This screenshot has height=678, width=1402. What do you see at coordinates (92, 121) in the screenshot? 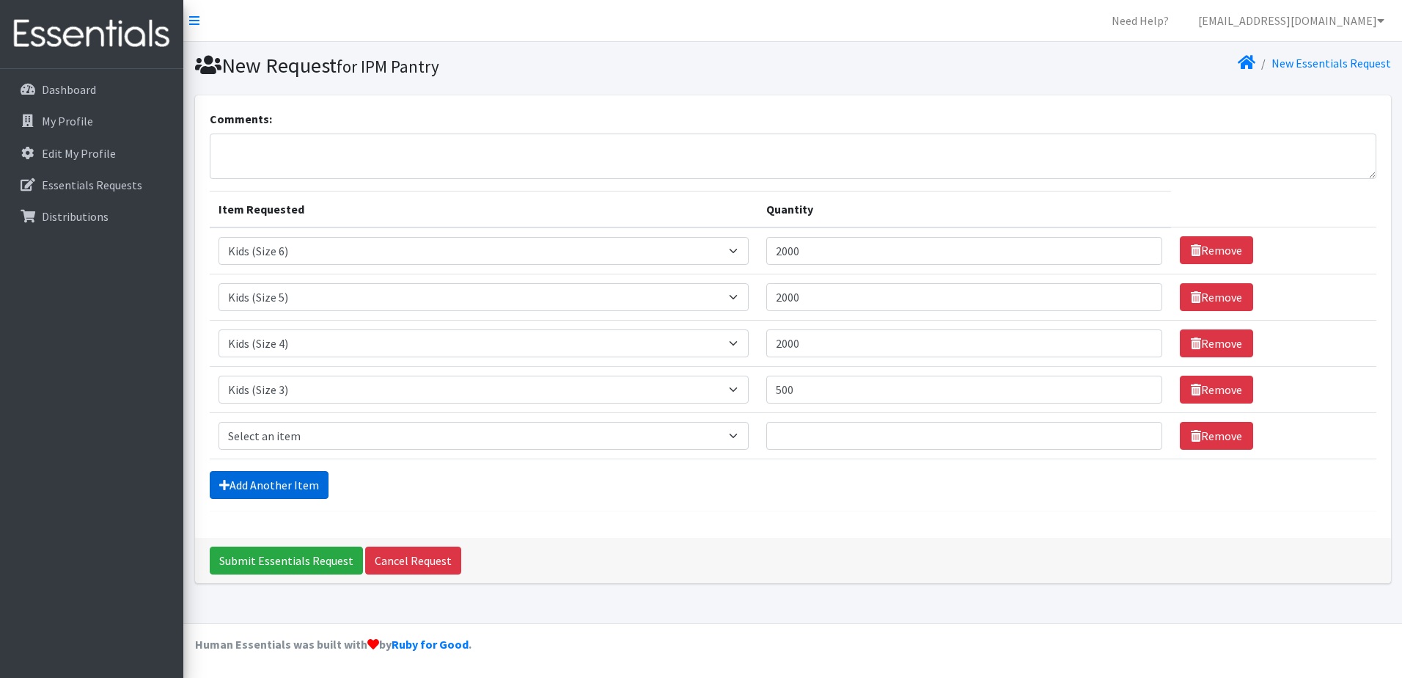
I see `a: My Profile` at bounding box center [92, 121].